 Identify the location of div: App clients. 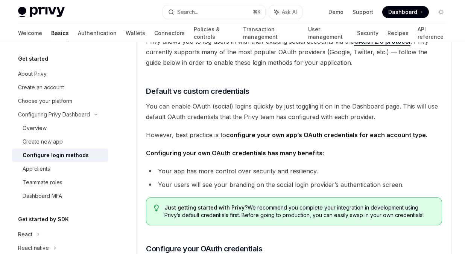
(36, 169).